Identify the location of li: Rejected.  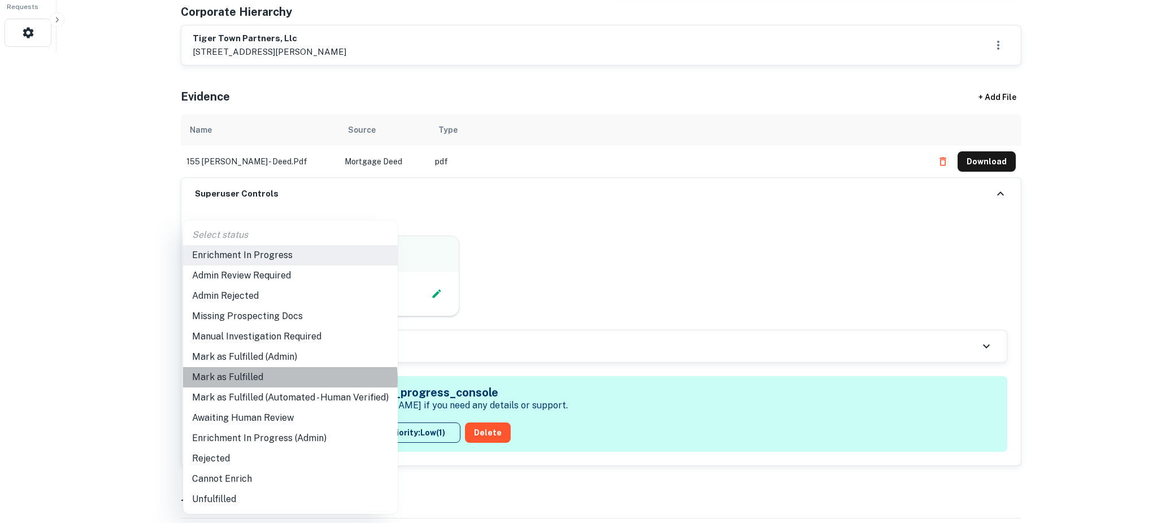
(290, 459).